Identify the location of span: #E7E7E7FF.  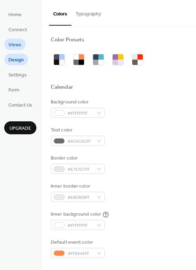
(81, 169).